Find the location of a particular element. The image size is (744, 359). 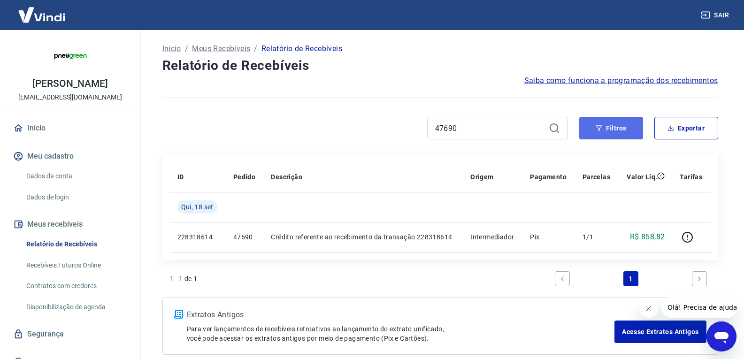

p: Crédito referente ao recebimento da transação 228318614 is located at coordinates (363, 237).